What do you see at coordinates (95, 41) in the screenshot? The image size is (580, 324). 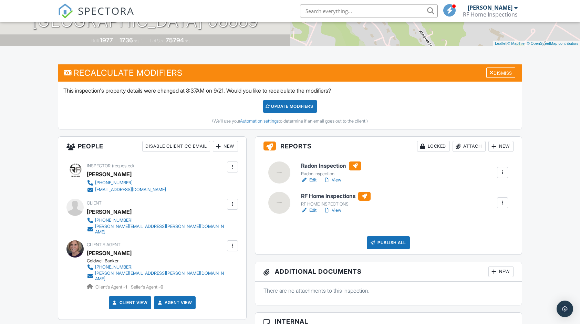 I see `span: Built` at bounding box center [95, 41].